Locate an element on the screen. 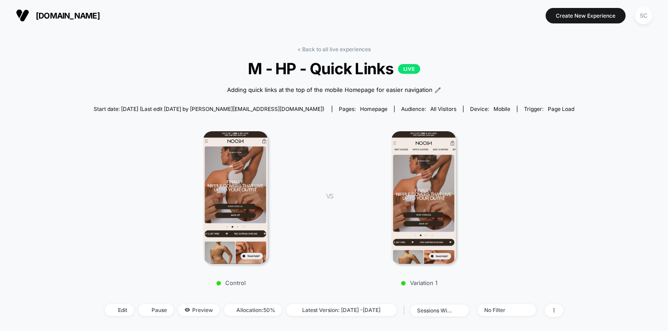 This screenshot has width=668, height=331. span: Page Load is located at coordinates (561, 109).